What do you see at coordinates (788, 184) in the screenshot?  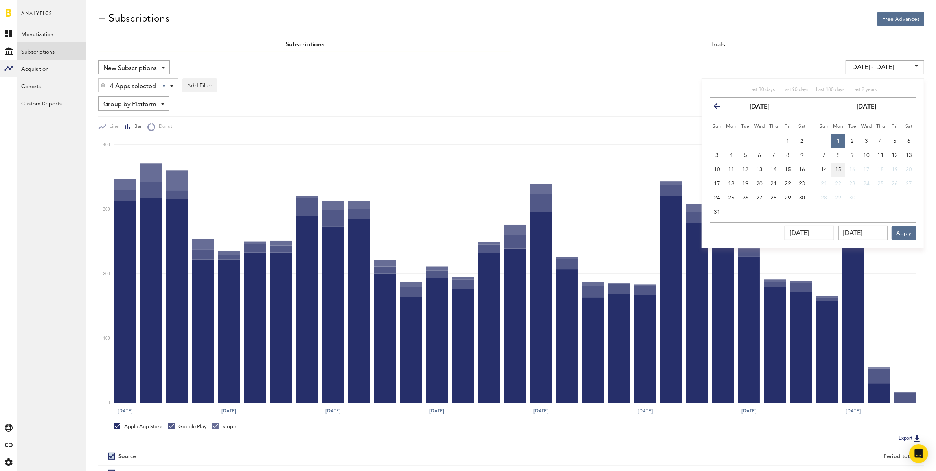 I see `span: 22` at bounding box center [788, 184].